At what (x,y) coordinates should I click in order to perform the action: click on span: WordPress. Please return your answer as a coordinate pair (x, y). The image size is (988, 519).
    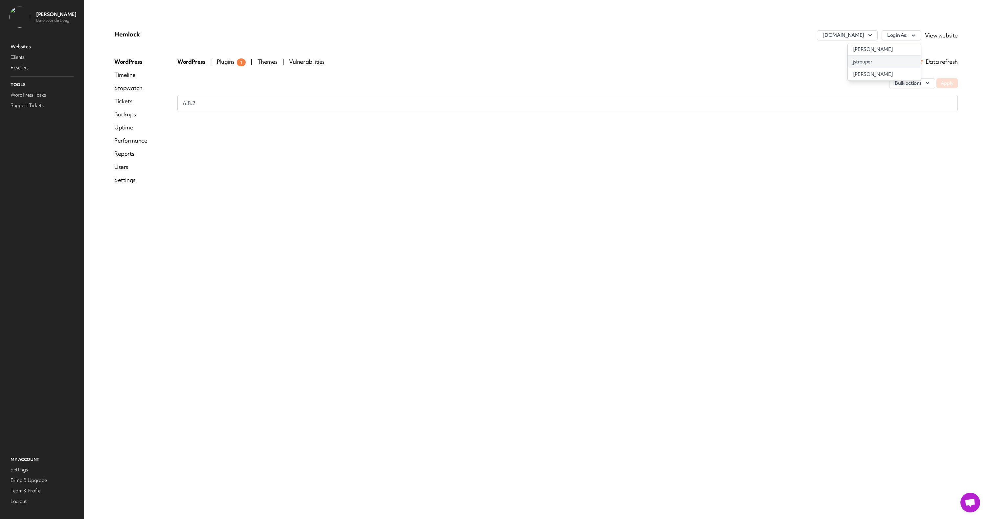
    Looking at the image, I should click on (192, 61).